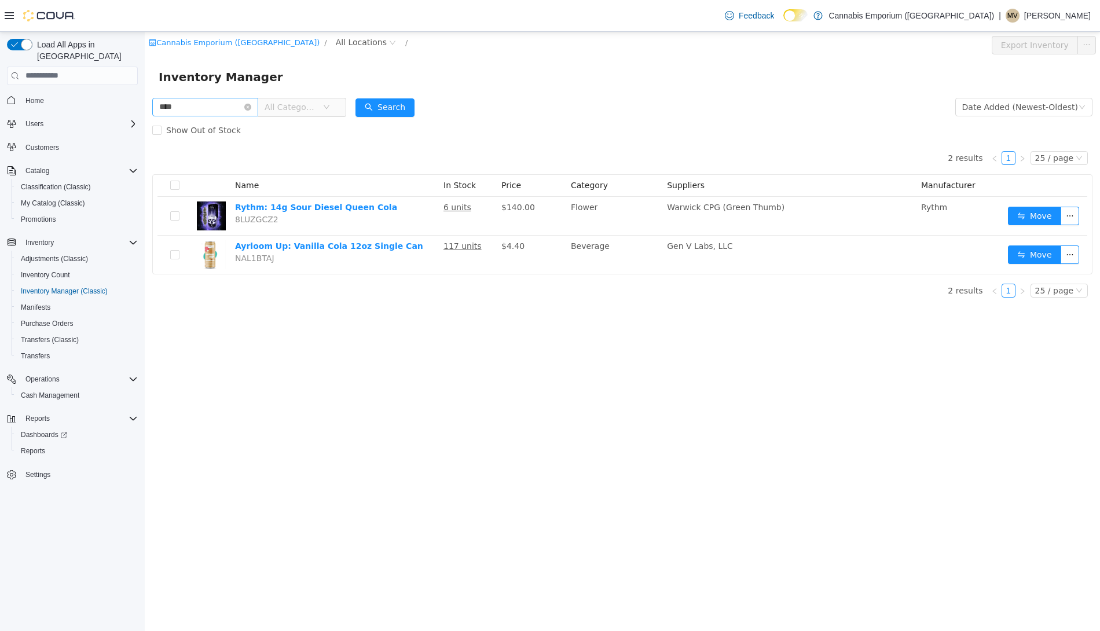 Image resolution: width=1100 pixels, height=631 pixels. I want to click on span: MV, so click(1013, 16).